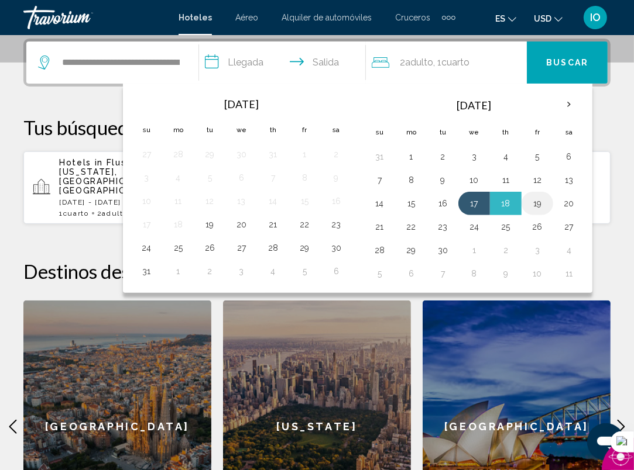 The image size is (634, 470). I want to click on button: Travelers: 2 adults, 0 children, so click(446, 63).